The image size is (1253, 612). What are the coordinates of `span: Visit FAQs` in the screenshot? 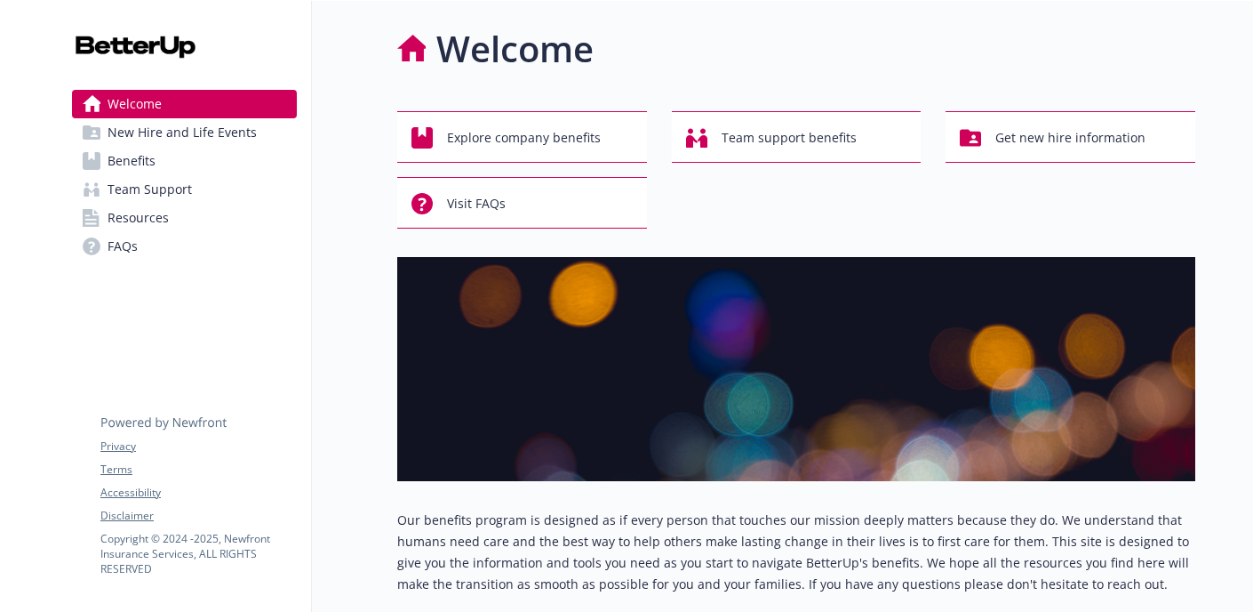 It's located at (476, 204).